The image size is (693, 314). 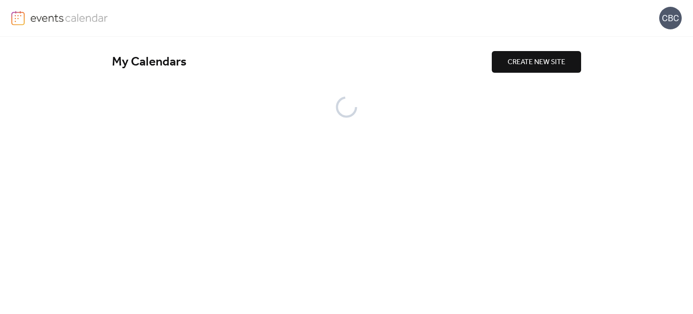 I want to click on div: My Calendars, so click(x=302, y=62).